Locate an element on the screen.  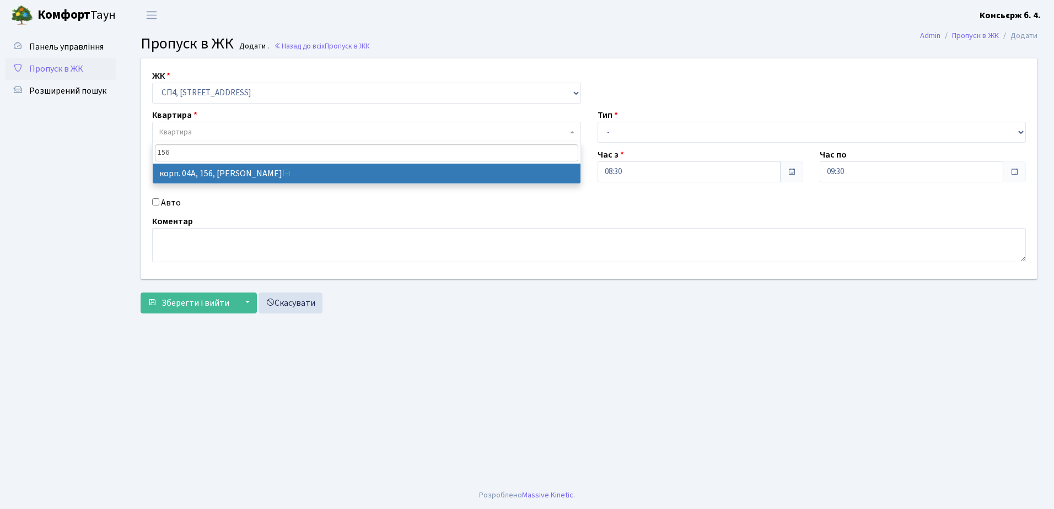
b: Консьєрж б. 4. is located at coordinates (1010, 15).